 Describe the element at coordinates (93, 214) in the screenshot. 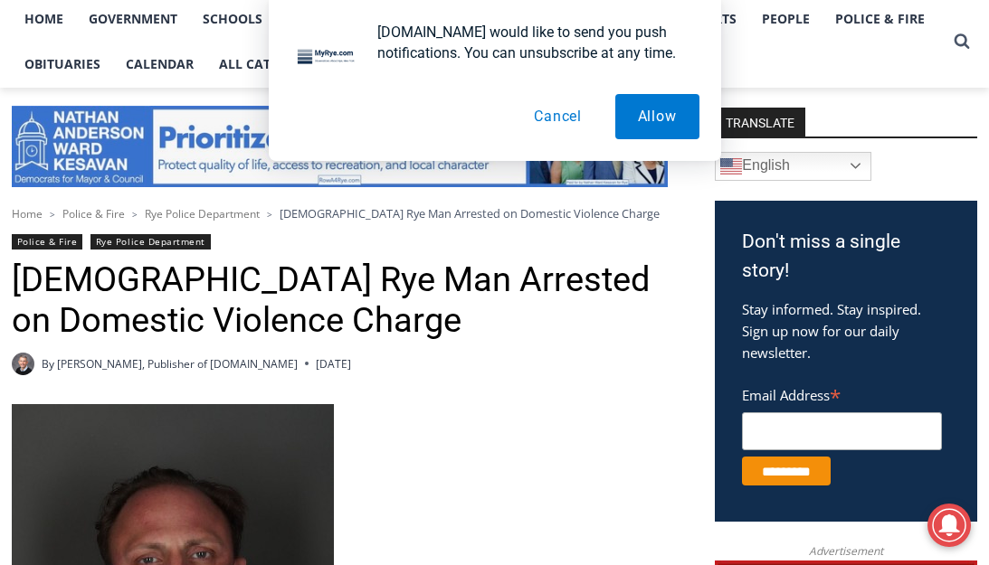

I see `span: Police & Fire` at that location.